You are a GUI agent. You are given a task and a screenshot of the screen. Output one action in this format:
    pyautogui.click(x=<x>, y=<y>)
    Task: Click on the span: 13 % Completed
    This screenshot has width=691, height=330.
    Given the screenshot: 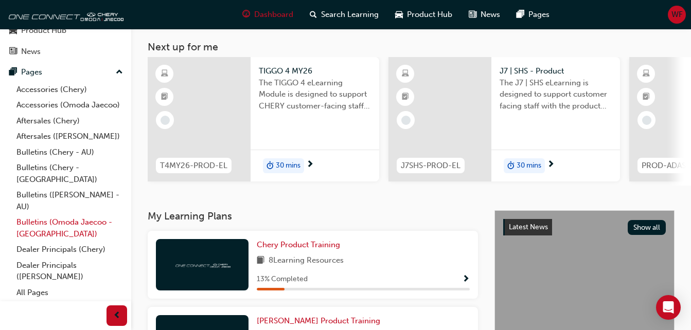 What is the action you would take?
    pyautogui.click(x=282, y=279)
    